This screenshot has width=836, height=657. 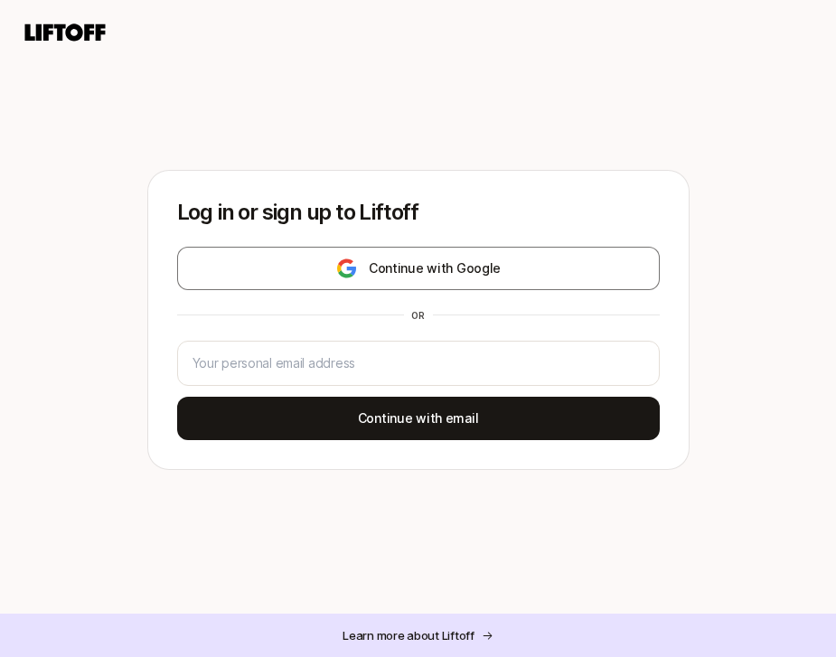 What do you see at coordinates (419, 363) in the screenshot?
I see `input: Your personal email address` at bounding box center [419, 363].